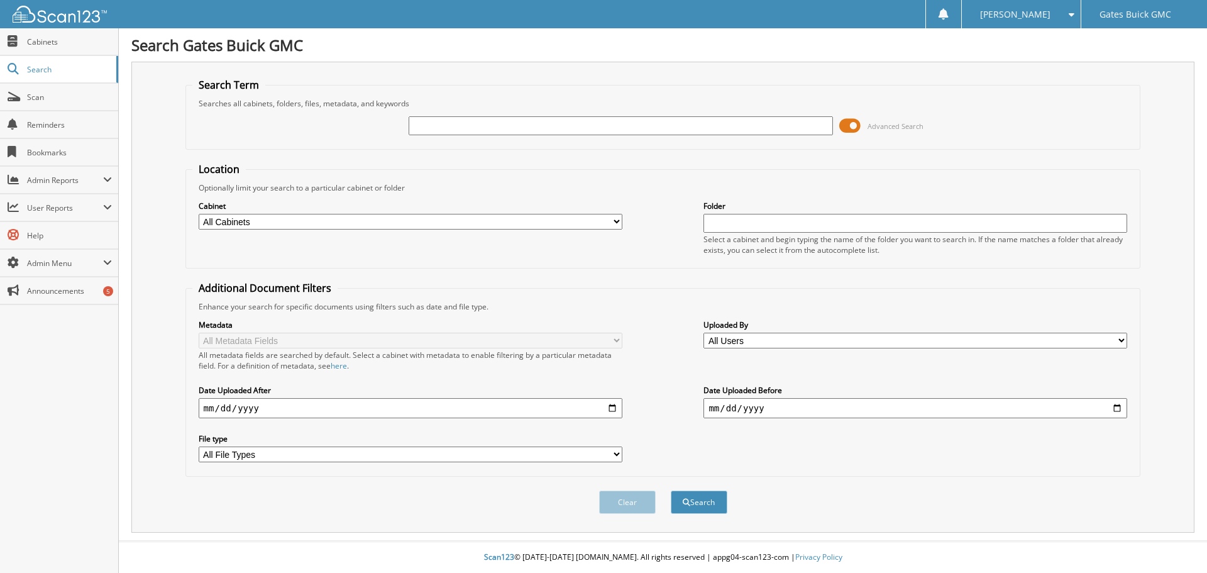 The height and width of the screenshot is (573, 1207). Describe the element at coordinates (69, 69) in the screenshot. I see `span: Search` at that location.